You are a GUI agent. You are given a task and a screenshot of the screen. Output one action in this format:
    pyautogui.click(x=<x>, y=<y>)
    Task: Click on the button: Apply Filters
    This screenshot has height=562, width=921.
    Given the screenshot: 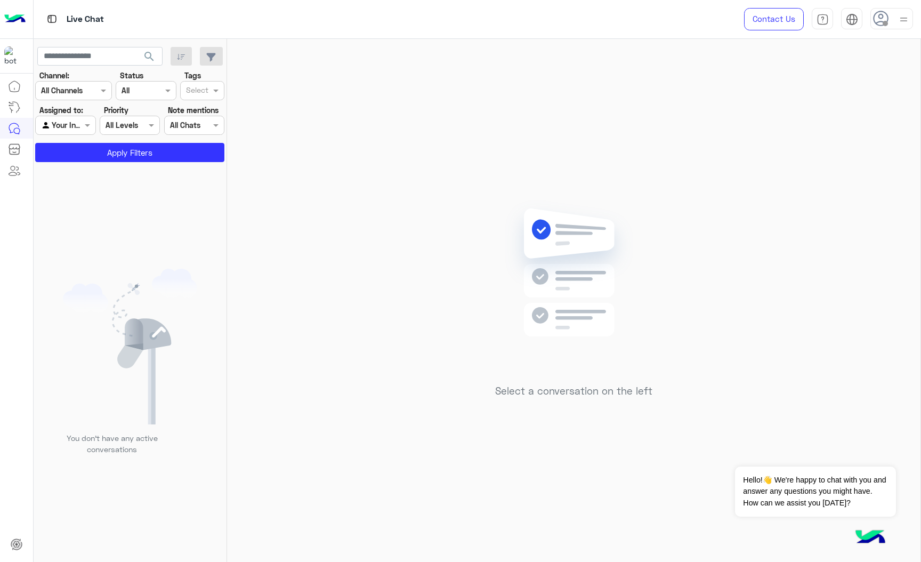 What is the action you would take?
    pyautogui.click(x=130, y=153)
    